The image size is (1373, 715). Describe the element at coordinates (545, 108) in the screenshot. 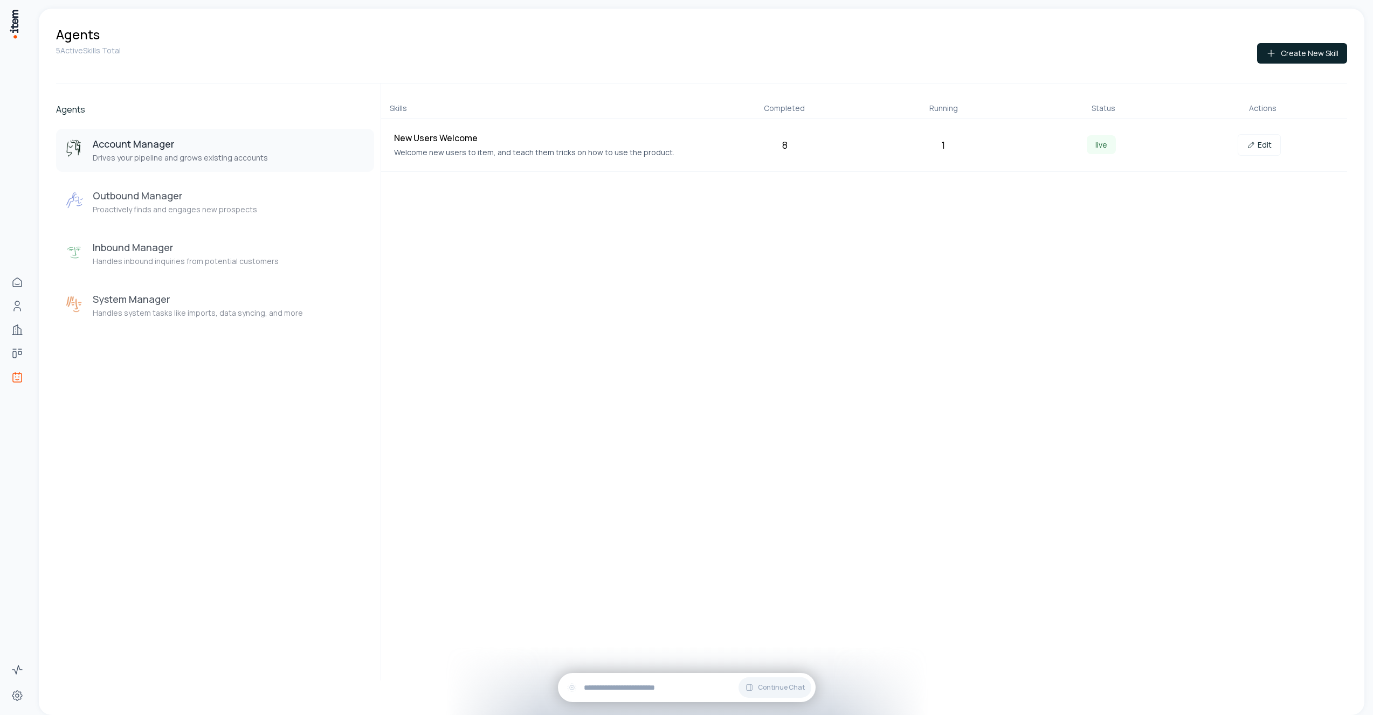

I see `div: Skills` at that location.